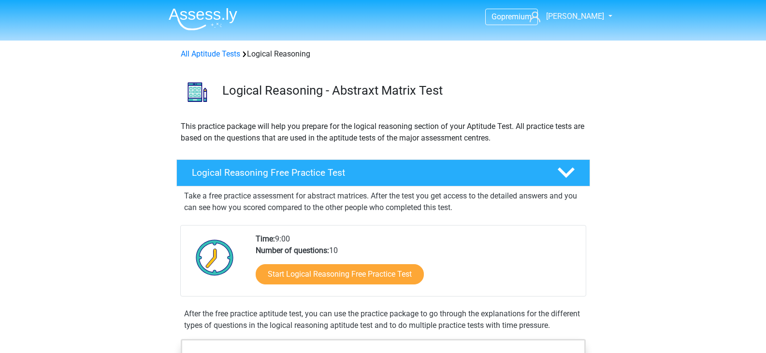 The width and height of the screenshot is (766, 353). What do you see at coordinates (210, 54) in the screenshot?
I see `a: All Aptitude Tests` at bounding box center [210, 54].